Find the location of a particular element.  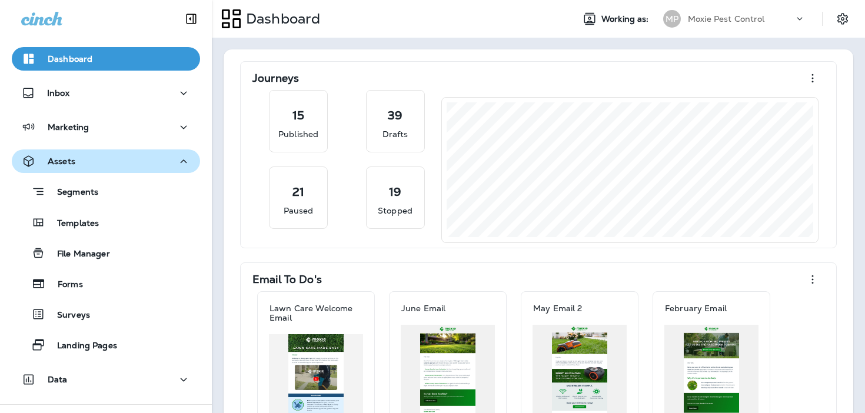

p: Assets is located at coordinates (61, 161).